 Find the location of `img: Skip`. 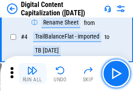

img: Skip is located at coordinates (88, 70).